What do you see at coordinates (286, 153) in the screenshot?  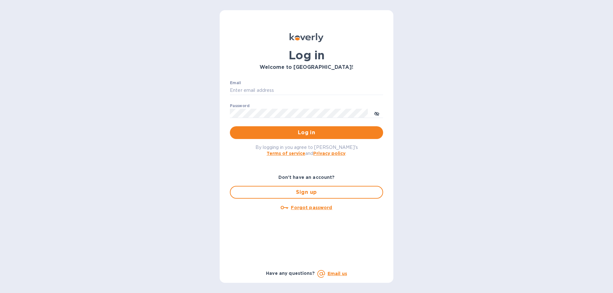 I see `b: Terms of service` at bounding box center [286, 153].